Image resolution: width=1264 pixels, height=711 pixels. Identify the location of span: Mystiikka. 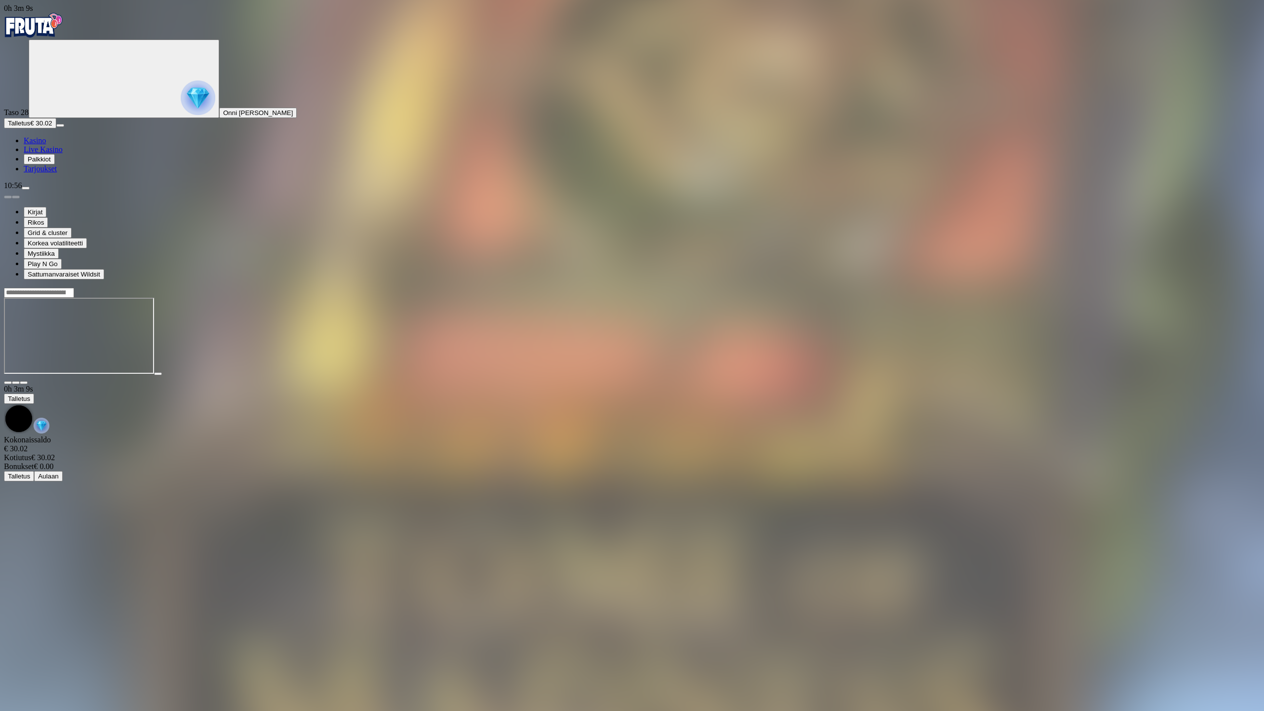
(41, 253).